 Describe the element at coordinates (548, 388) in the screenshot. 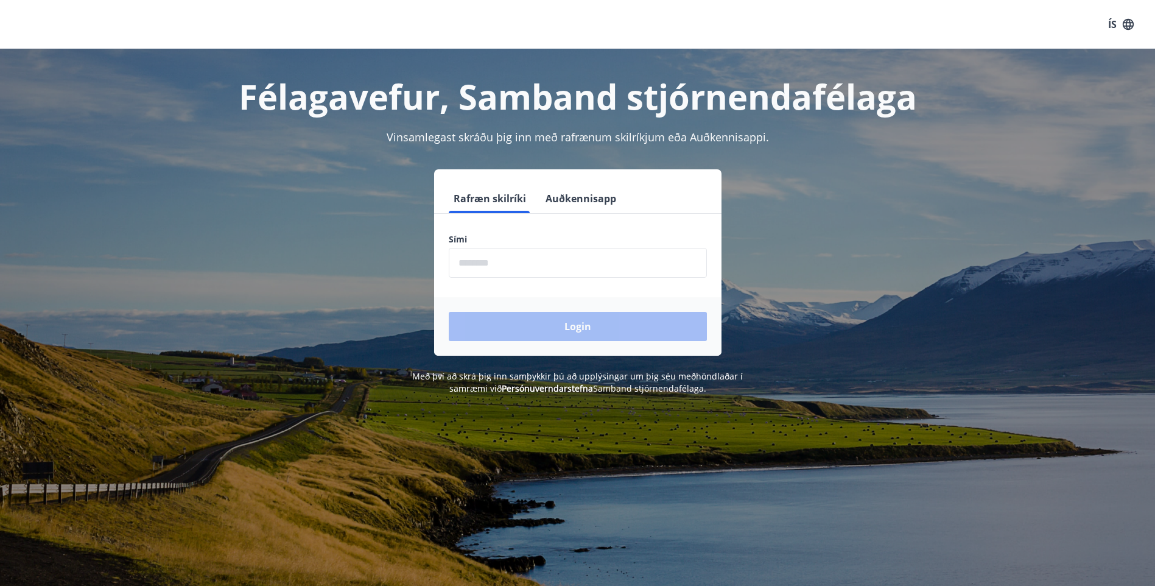

I see `a: Persónuverndarstefna` at that location.